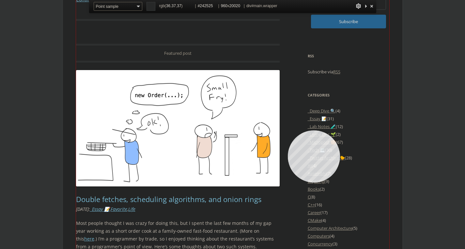 The height and width of the screenshot is (249, 465). Describe the element at coordinates (119, 209) in the screenshot. I see `a: Favorite` at that location.